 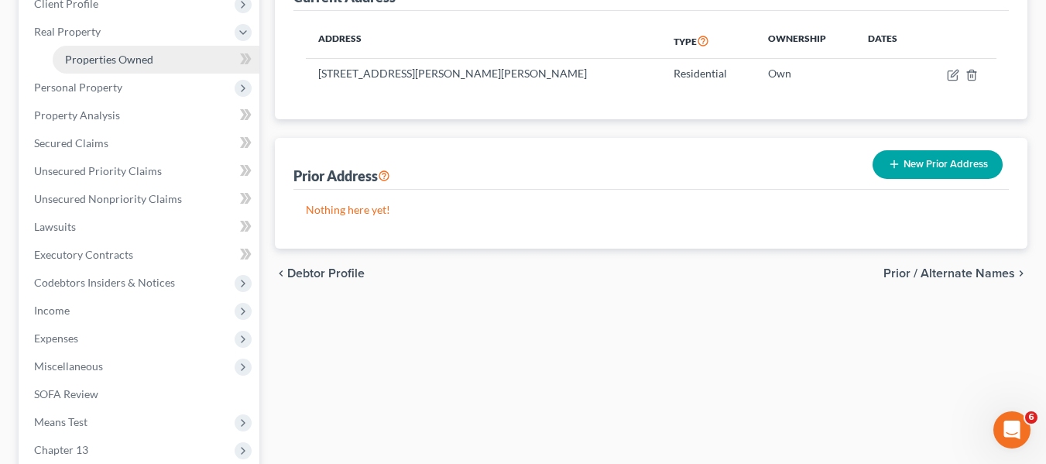 What do you see at coordinates (950, 273) in the screenshot?
I see `span: Prior / Alternate Names` at bounding box center [950, 273].